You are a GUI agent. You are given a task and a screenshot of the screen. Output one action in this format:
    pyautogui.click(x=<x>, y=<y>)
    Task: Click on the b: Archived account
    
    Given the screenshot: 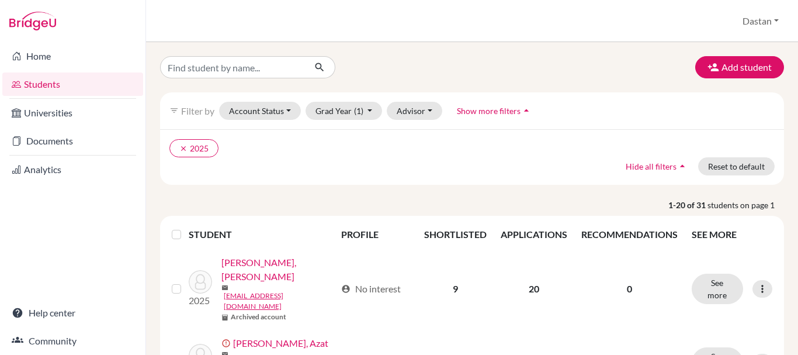 What is the action you would take?
    pyautogui.click(x=258, y=317)
    